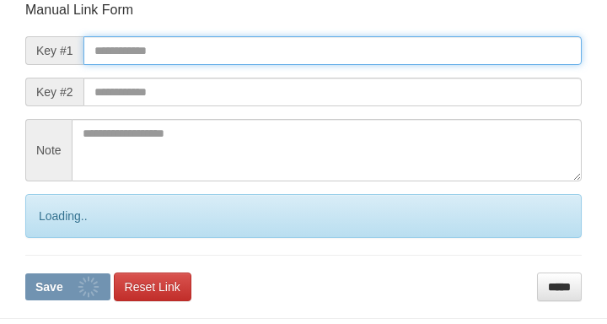 The height and width of the screenshot is (324, 607). What do you see at coordinates (54, 92) in the screenshot?
I see `span: Key #2` at bounding box center [54, 92].